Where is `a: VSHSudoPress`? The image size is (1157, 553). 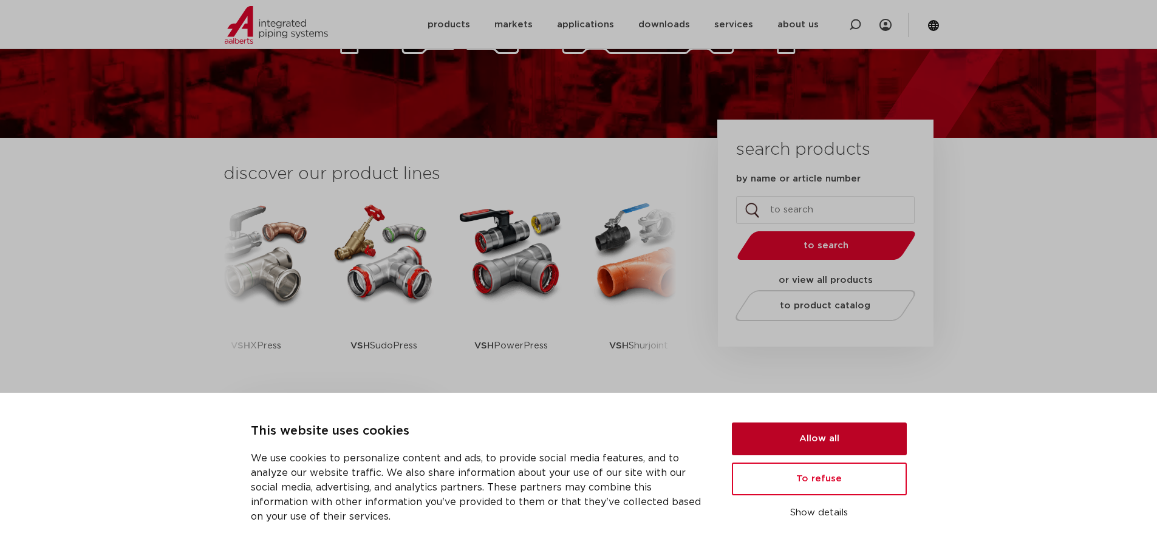 a: VSHSudoPress is located at coordinates (384, 291).